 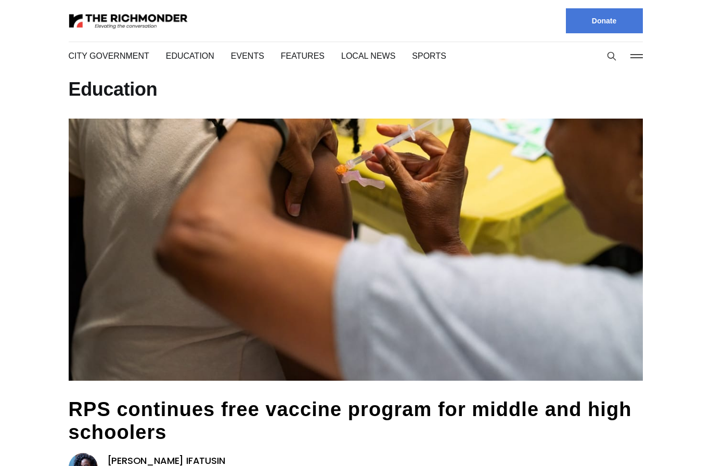 What do you see at coordinates (243, 56) in the screenshot?
I see `a: Events` at bounding box center [243, 56].